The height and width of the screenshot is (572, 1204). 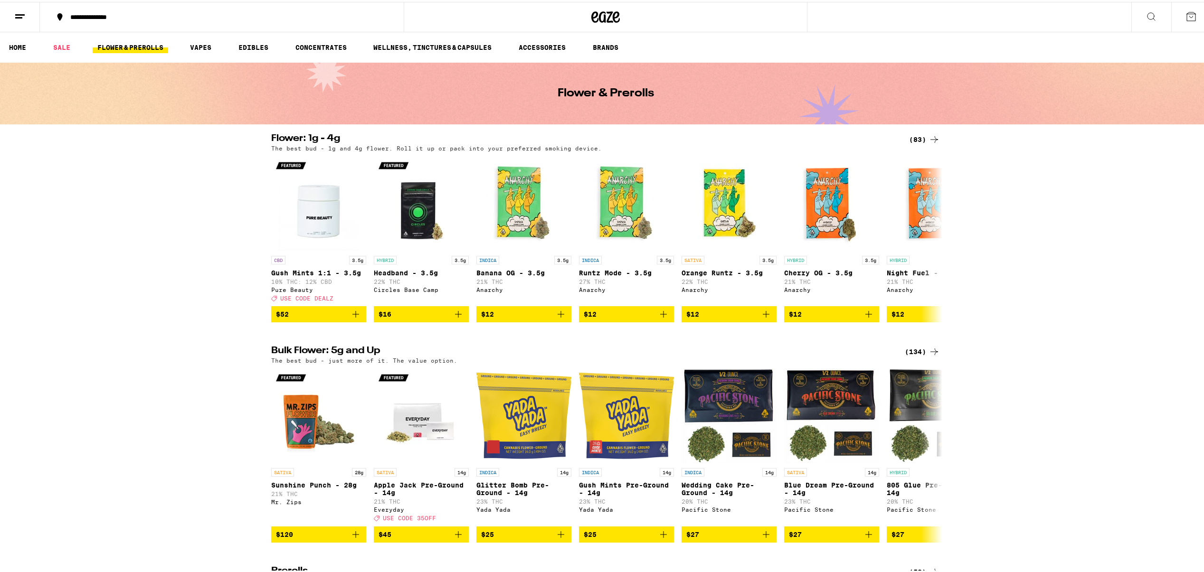 I want to click on p: 20% THC, so click(x=934, y=500).